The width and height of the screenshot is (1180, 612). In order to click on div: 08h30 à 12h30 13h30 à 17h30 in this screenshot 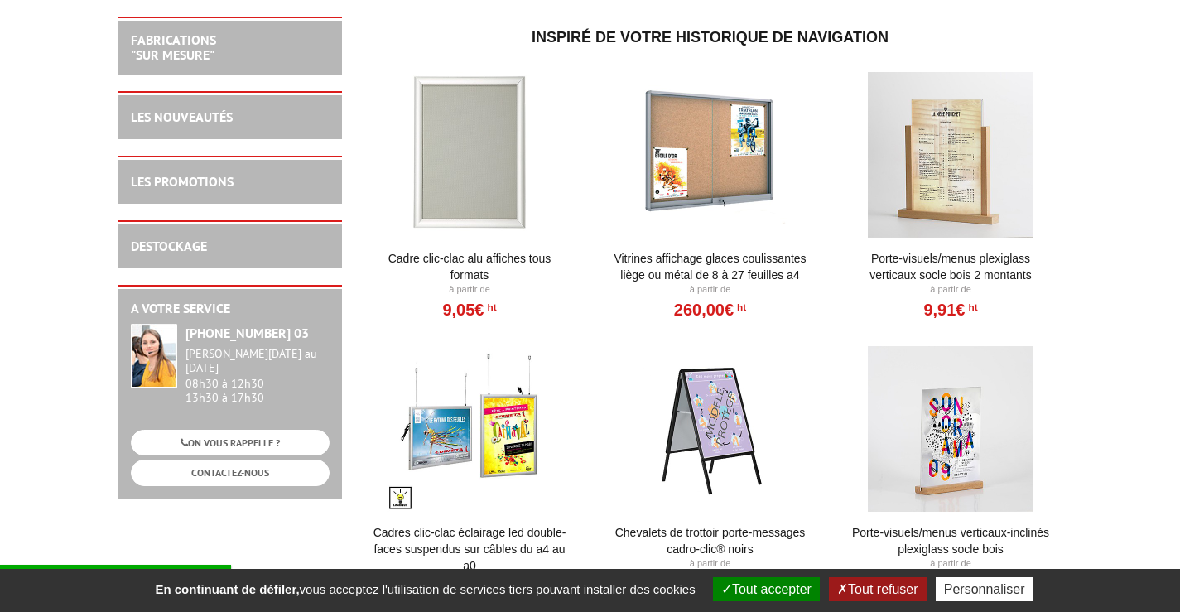, I will do `click(257, 375)`.